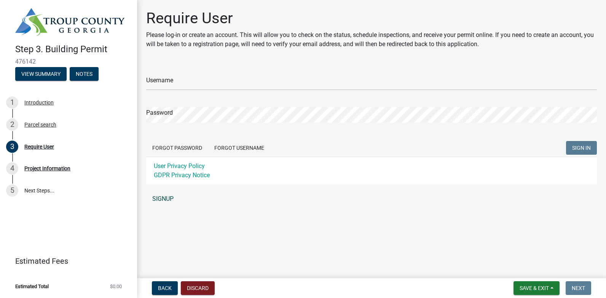 This screenshot has width=606, height=298. I want to click on span: Next, so click(578, 288).